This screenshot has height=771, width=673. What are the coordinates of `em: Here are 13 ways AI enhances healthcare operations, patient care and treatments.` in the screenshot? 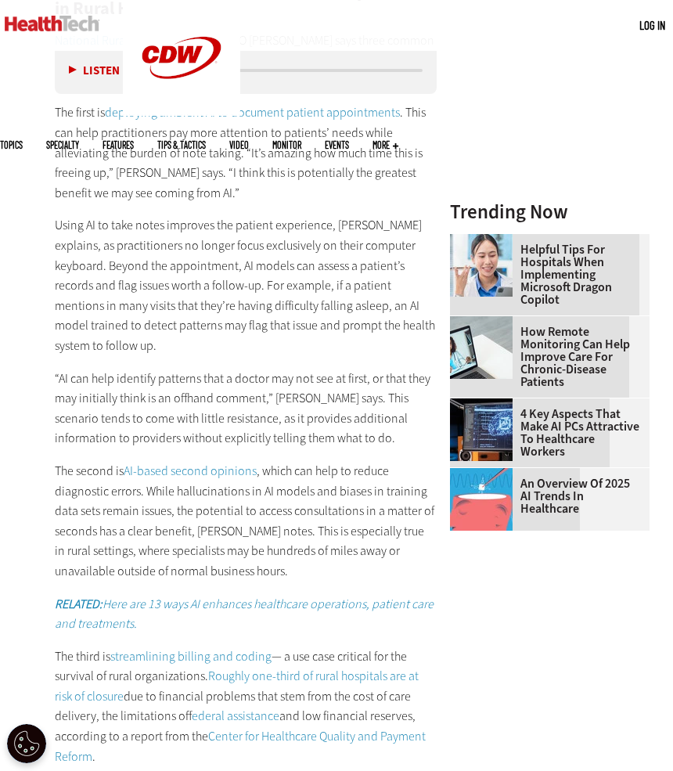 It's located at (244, 614).